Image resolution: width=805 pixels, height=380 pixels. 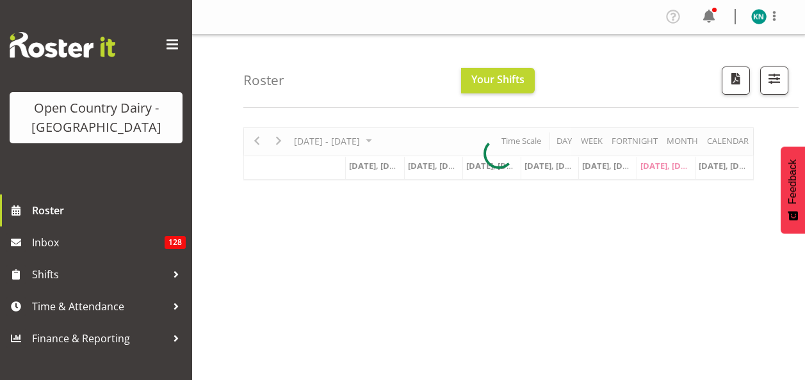 I want to click on img: karl-nicole9851.jpg, so click(x=758, y=17).